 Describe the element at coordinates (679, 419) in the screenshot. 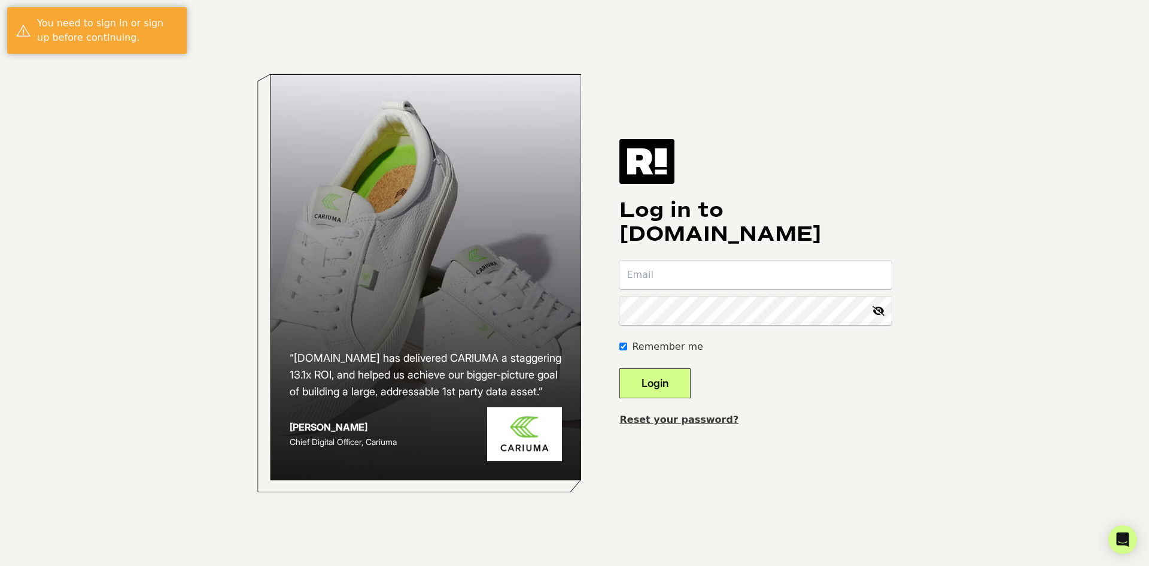

I see `a: Reset your password?` at that location.